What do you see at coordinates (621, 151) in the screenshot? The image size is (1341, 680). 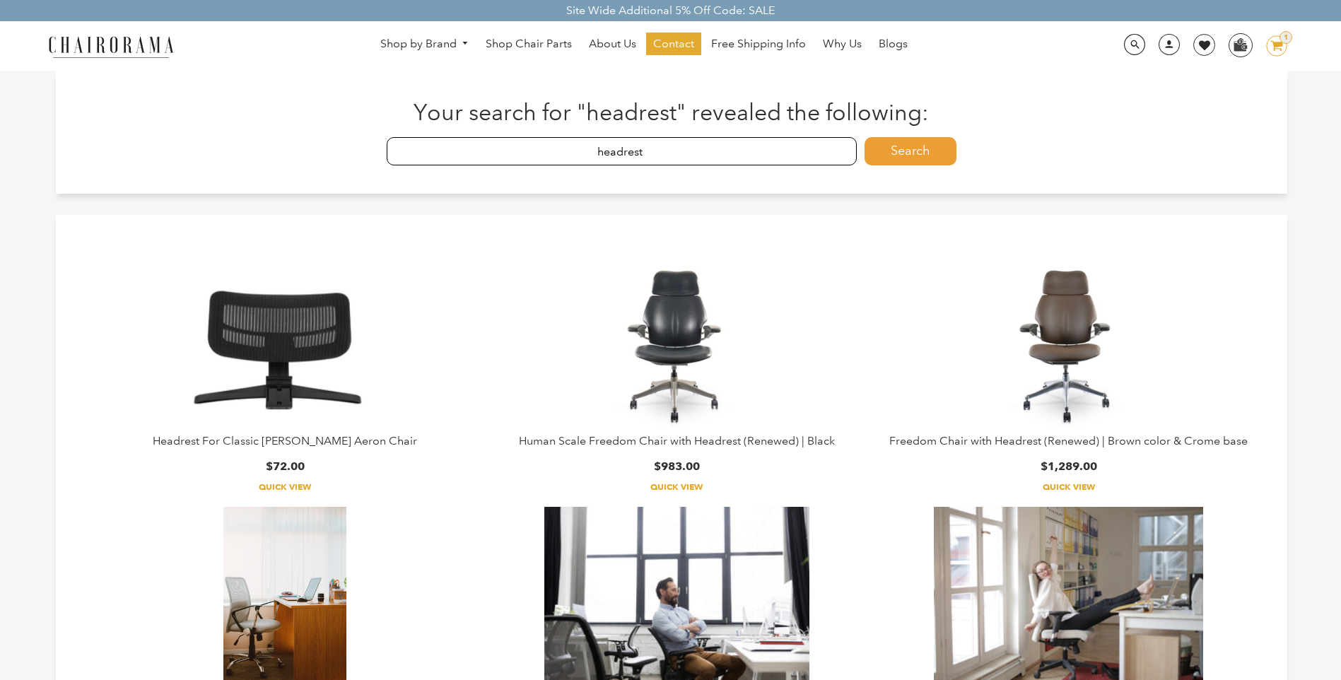 I see `input: Enter Search Terms...` at bounding box center [621, 151].